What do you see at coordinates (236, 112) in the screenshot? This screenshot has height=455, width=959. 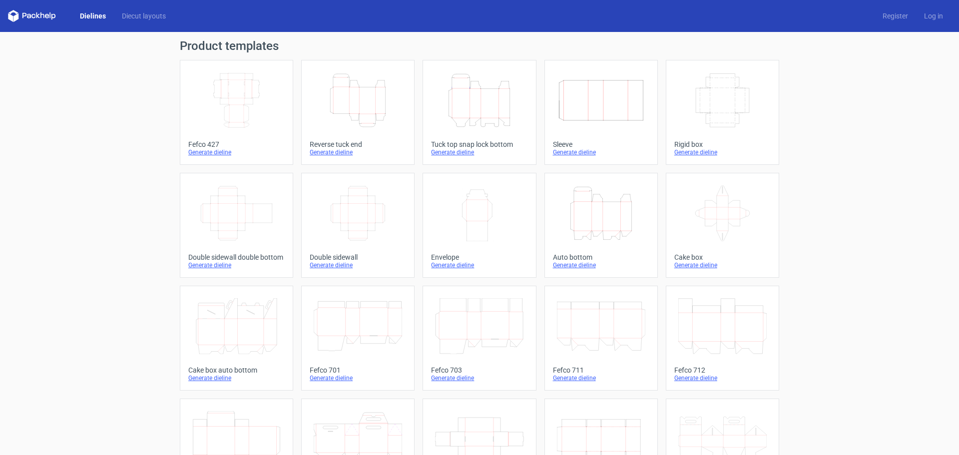 I see `a: Fefco 427Generate dieline` at bounding box center [236, 112].